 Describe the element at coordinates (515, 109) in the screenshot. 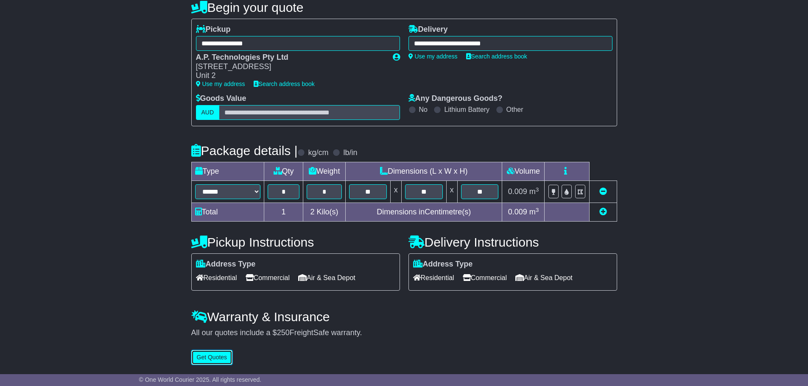

I see `label: Other` at that location.